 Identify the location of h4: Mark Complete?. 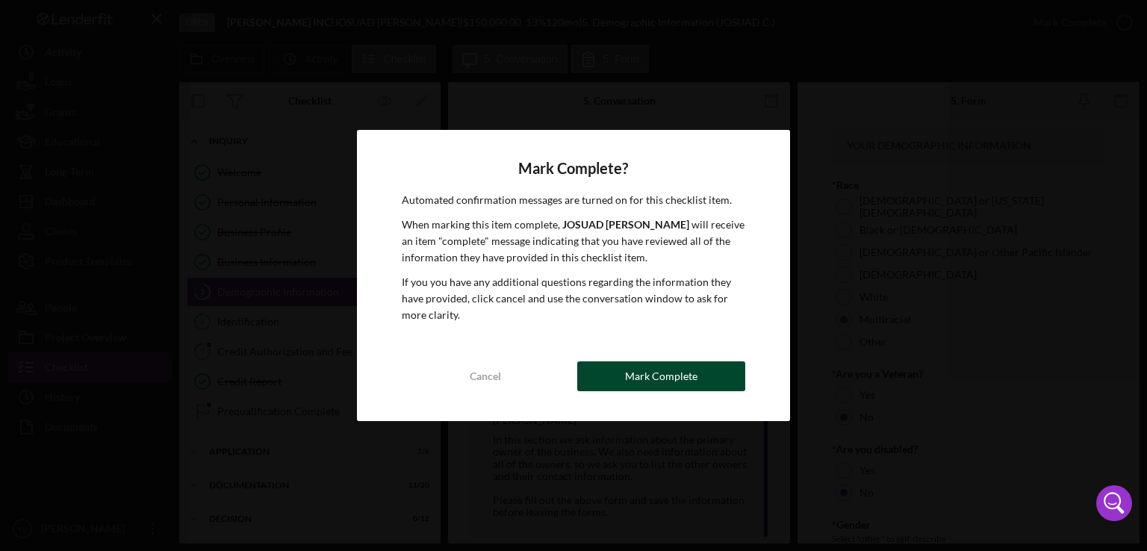
(574, 168).